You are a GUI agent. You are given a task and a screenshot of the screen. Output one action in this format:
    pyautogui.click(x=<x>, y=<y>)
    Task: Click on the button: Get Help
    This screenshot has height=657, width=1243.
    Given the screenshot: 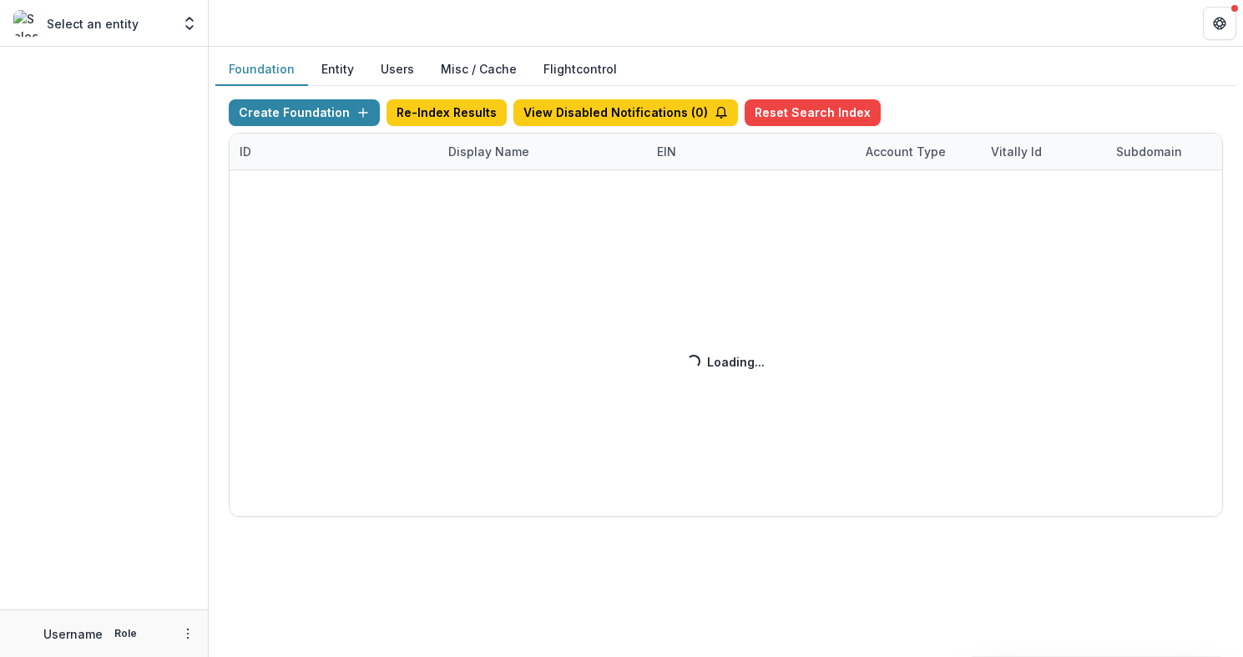 What is the action you would take?
    pyautogui.click(x=1219, y=23)
    